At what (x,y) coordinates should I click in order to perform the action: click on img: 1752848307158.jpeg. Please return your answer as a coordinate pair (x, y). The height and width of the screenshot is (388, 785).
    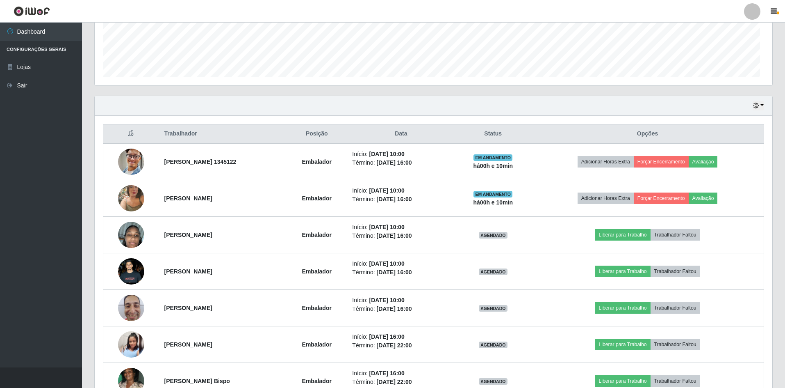
    Looking at the image, I should click on (131, 198).